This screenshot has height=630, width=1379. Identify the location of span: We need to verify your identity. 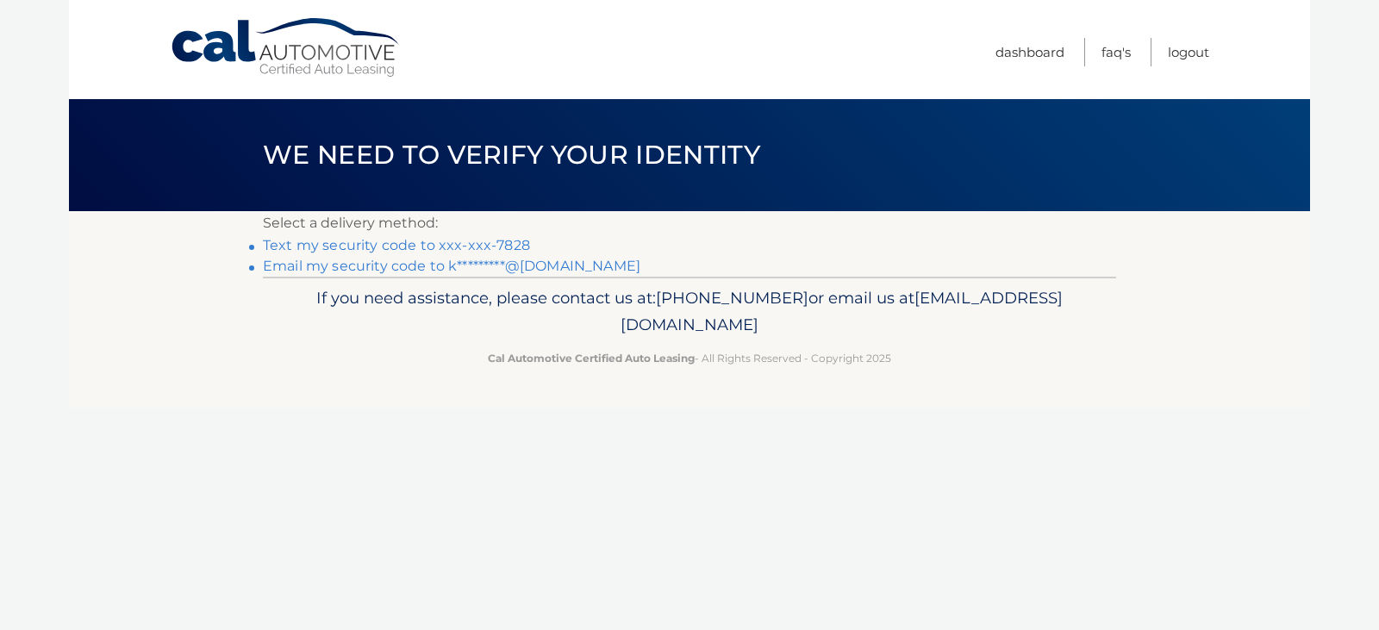
(511, 154).